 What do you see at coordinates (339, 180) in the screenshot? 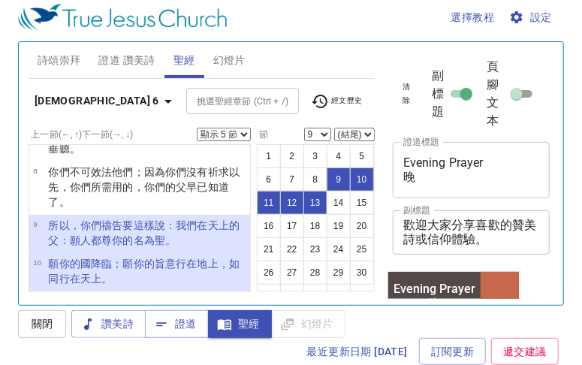
I see `button: 9` at bounding box center [339, 180].